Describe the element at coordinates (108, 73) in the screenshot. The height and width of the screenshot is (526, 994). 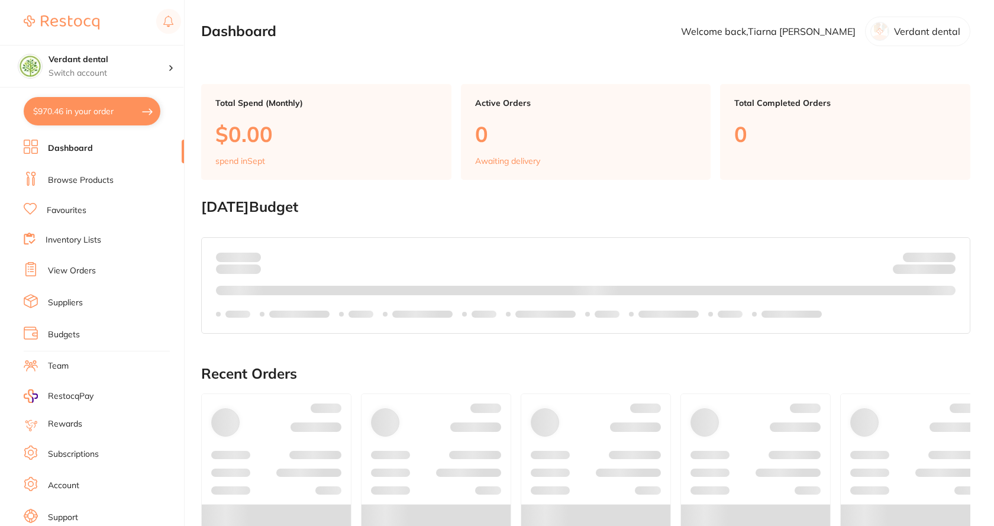
I see `p: Switch account` at that location.